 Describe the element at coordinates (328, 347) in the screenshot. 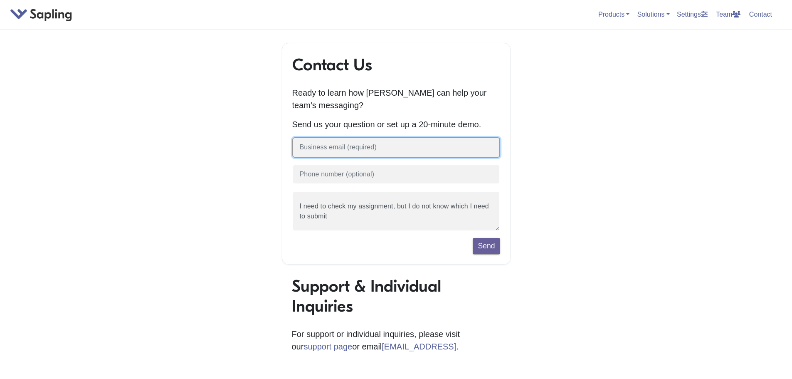

I see `a: support page` at that location.